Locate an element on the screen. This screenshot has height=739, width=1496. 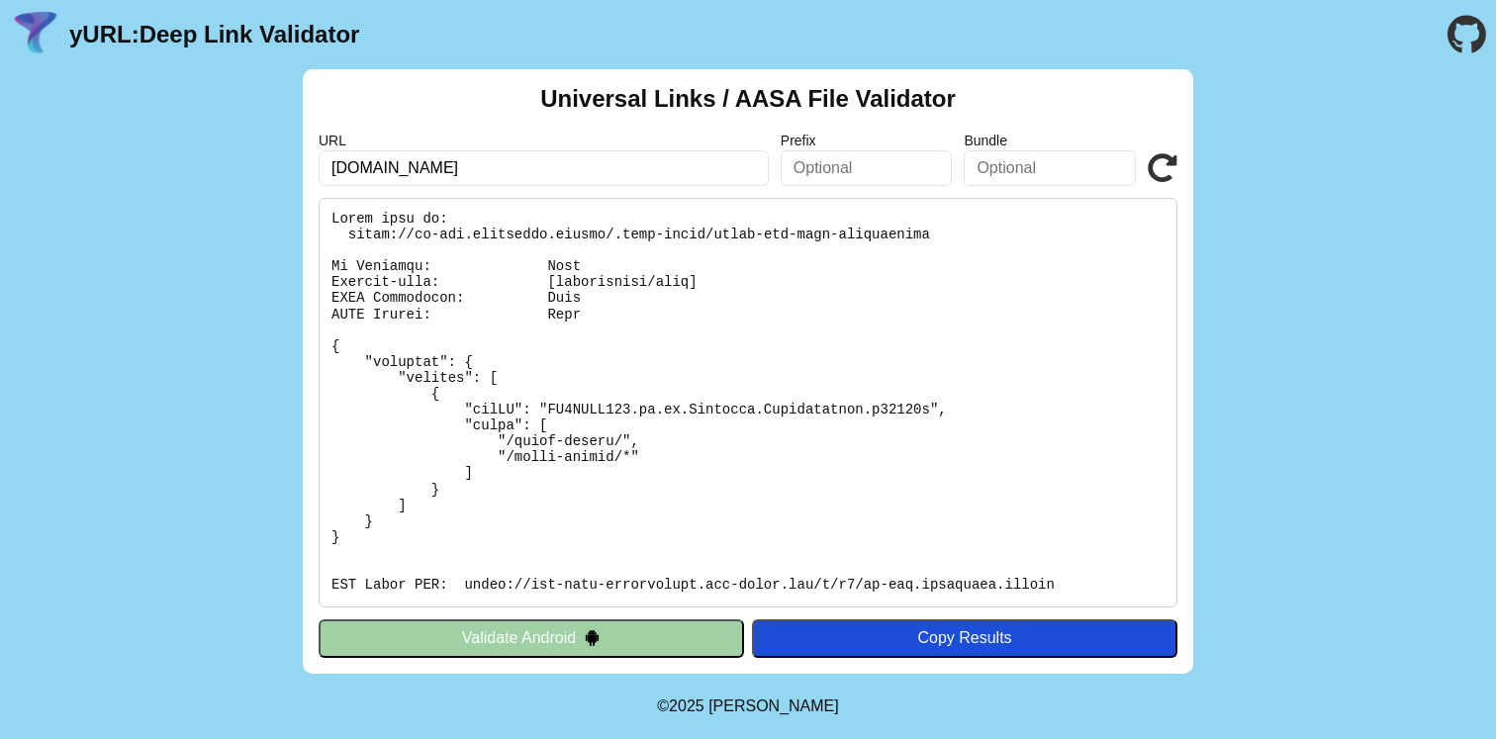
button: Validate Android is located at coordinates (531, 638).